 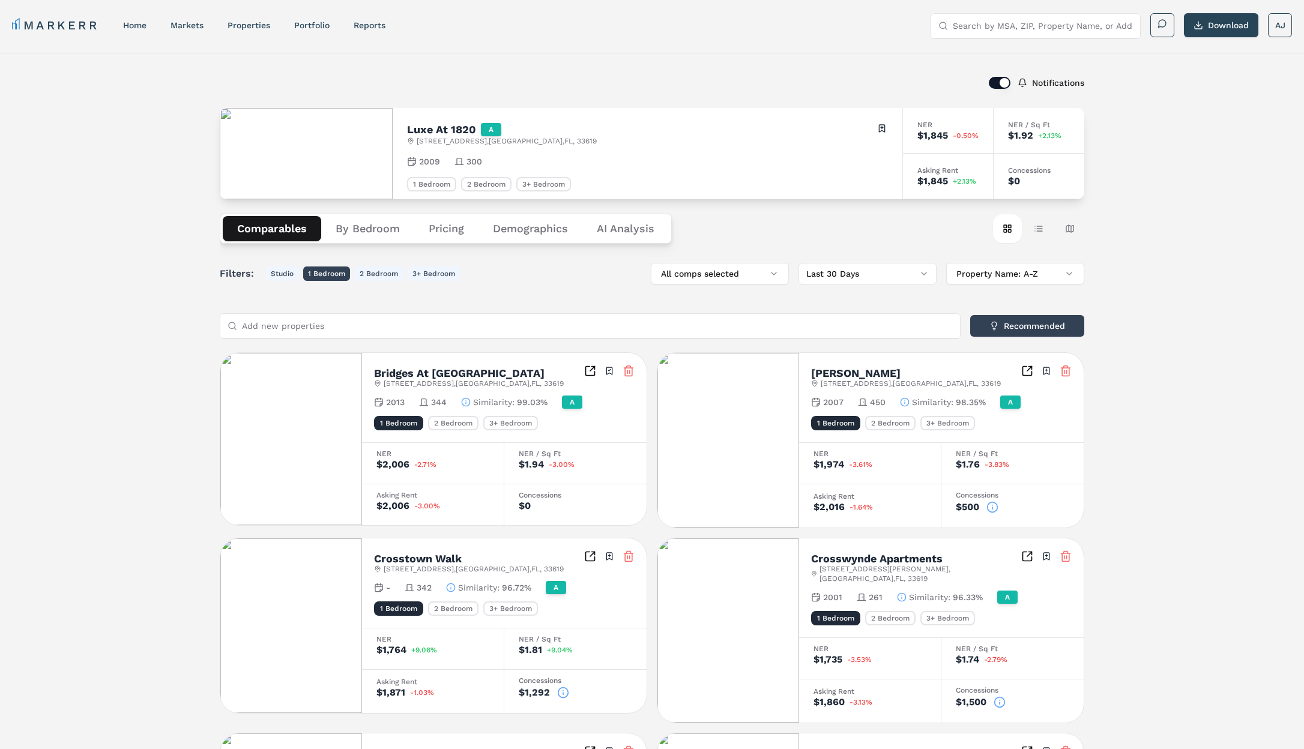 I want to click on div: $1,735, so click(x=828, y=660).